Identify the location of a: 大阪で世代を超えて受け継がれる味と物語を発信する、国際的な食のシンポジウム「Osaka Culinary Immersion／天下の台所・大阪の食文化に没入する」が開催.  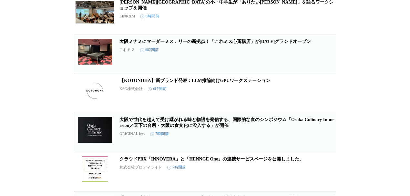
(227, 122).